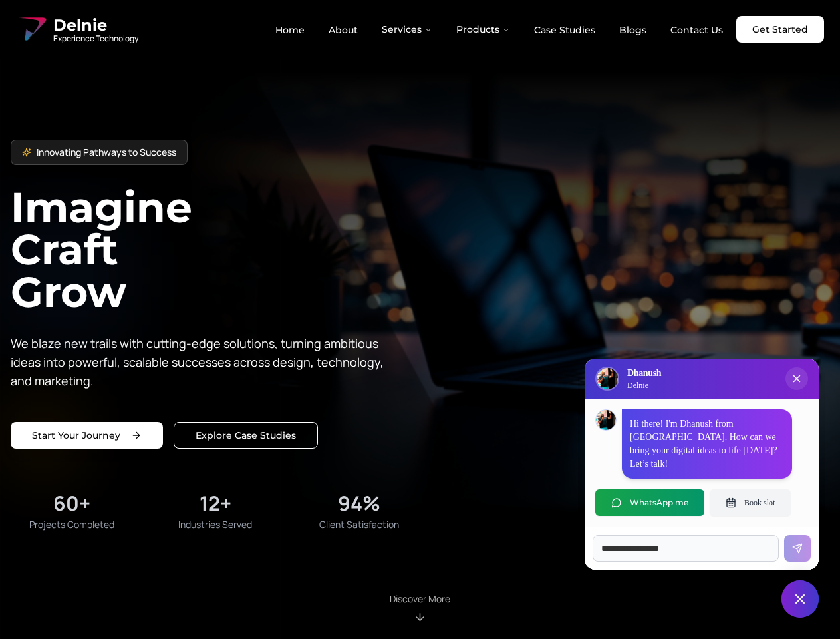  Describe the element at coordinates (86, 435) in the screenshot. I see `a: Start your project with us` at that location.